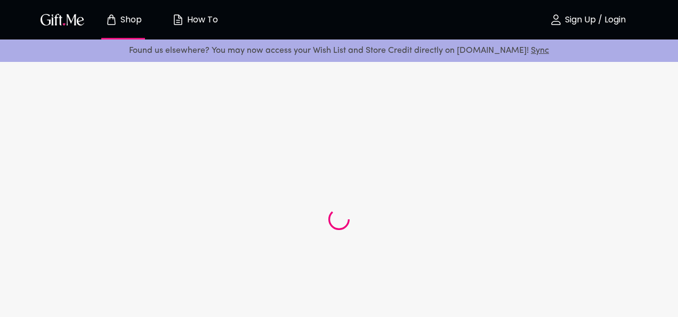 This screenshot has height=317, width=678. What do you see at coordinates (195, 20) in the screenshot?
I see `button: How To` at bounding box center [195, 20].